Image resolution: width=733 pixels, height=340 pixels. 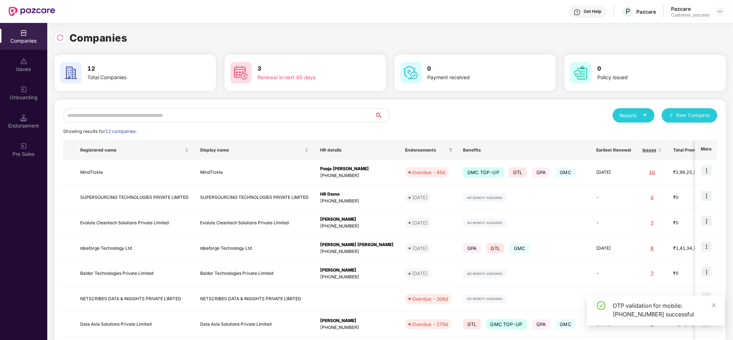 I want to click on th: Registered name, so click(x=134, y=150).